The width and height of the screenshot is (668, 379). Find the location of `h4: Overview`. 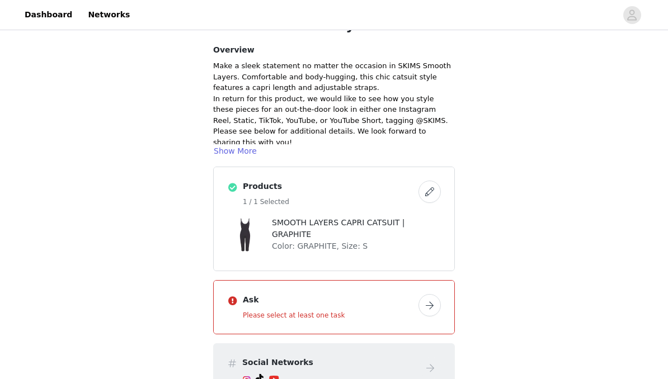

h4: Overview is located at coordinates (334, 50).